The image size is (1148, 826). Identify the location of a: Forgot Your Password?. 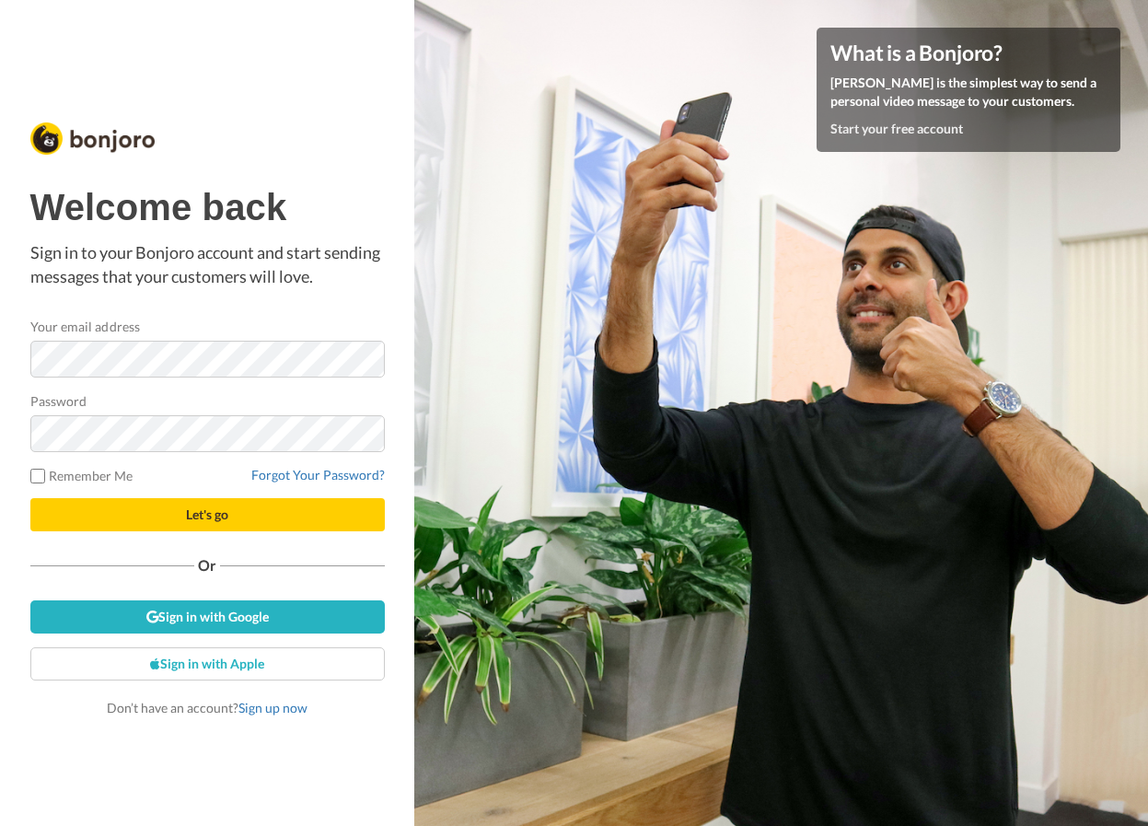
(318, 474).